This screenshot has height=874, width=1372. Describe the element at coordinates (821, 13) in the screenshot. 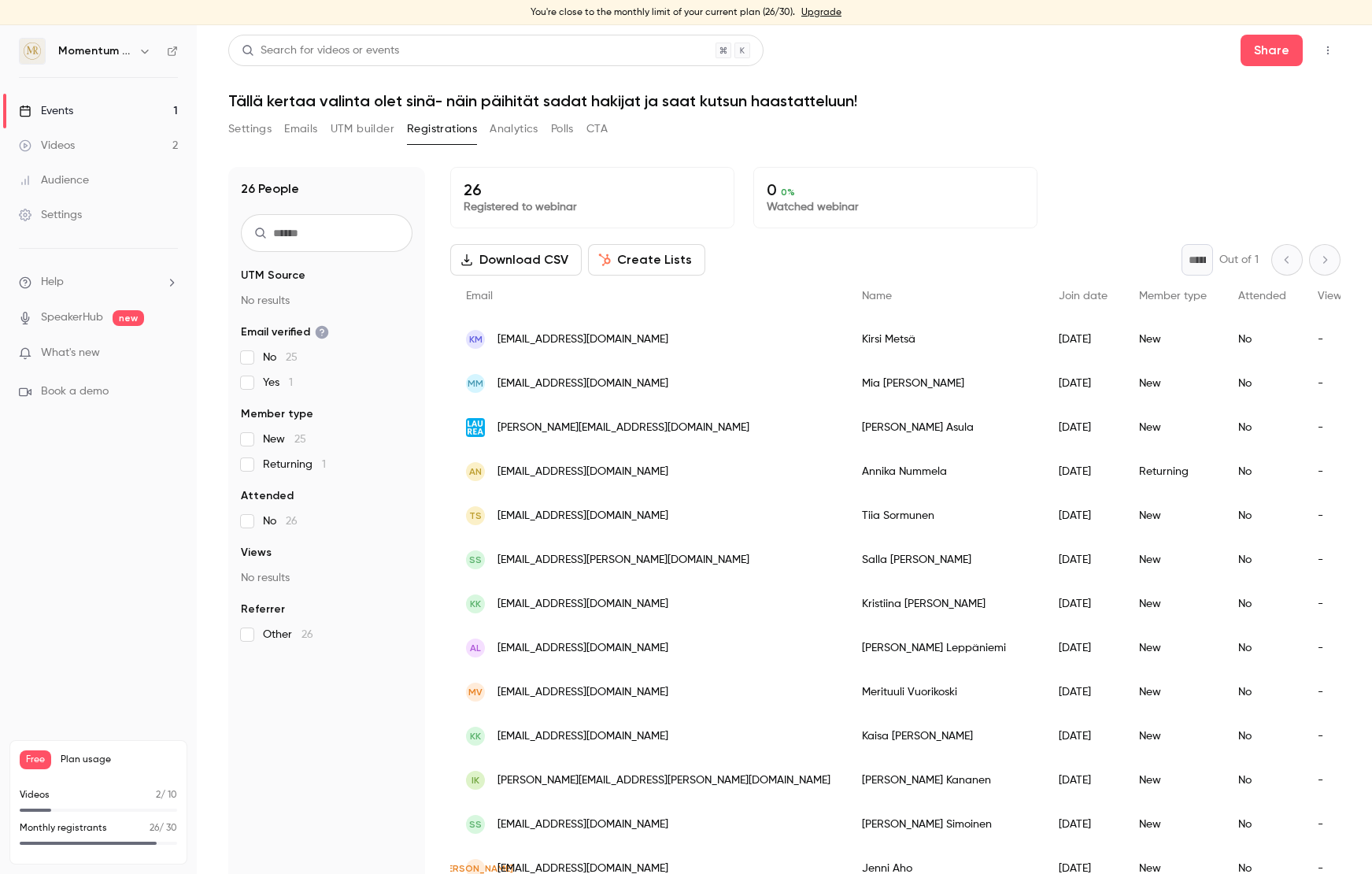

I see `a: Upgrade` at that location.